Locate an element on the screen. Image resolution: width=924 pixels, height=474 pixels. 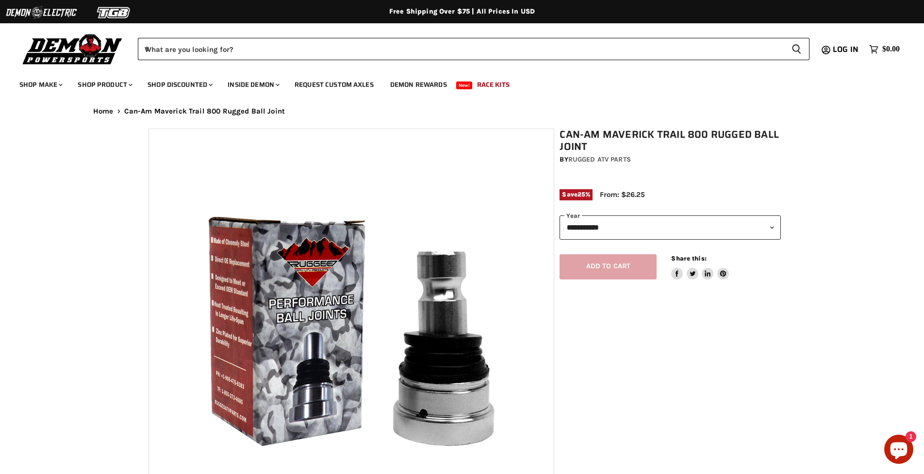
span: Share this: is located at coordinates (689, 258).